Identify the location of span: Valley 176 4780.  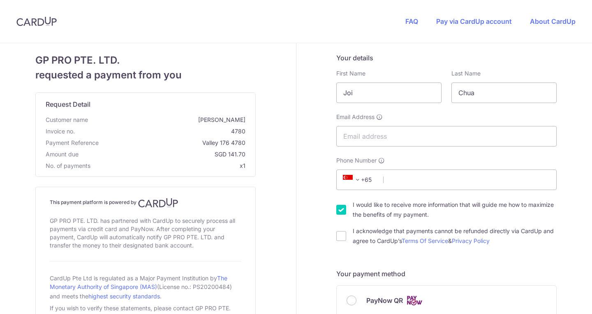
(173, 143).